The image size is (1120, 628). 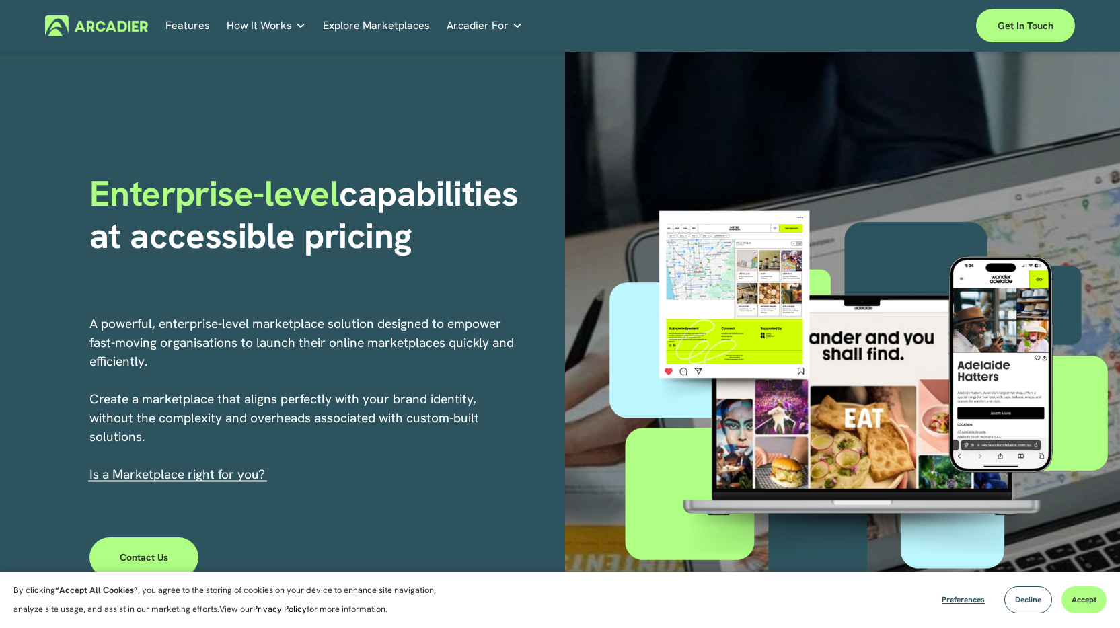 I want to click on div: Chat Widget, so click(x=1086, y=596).